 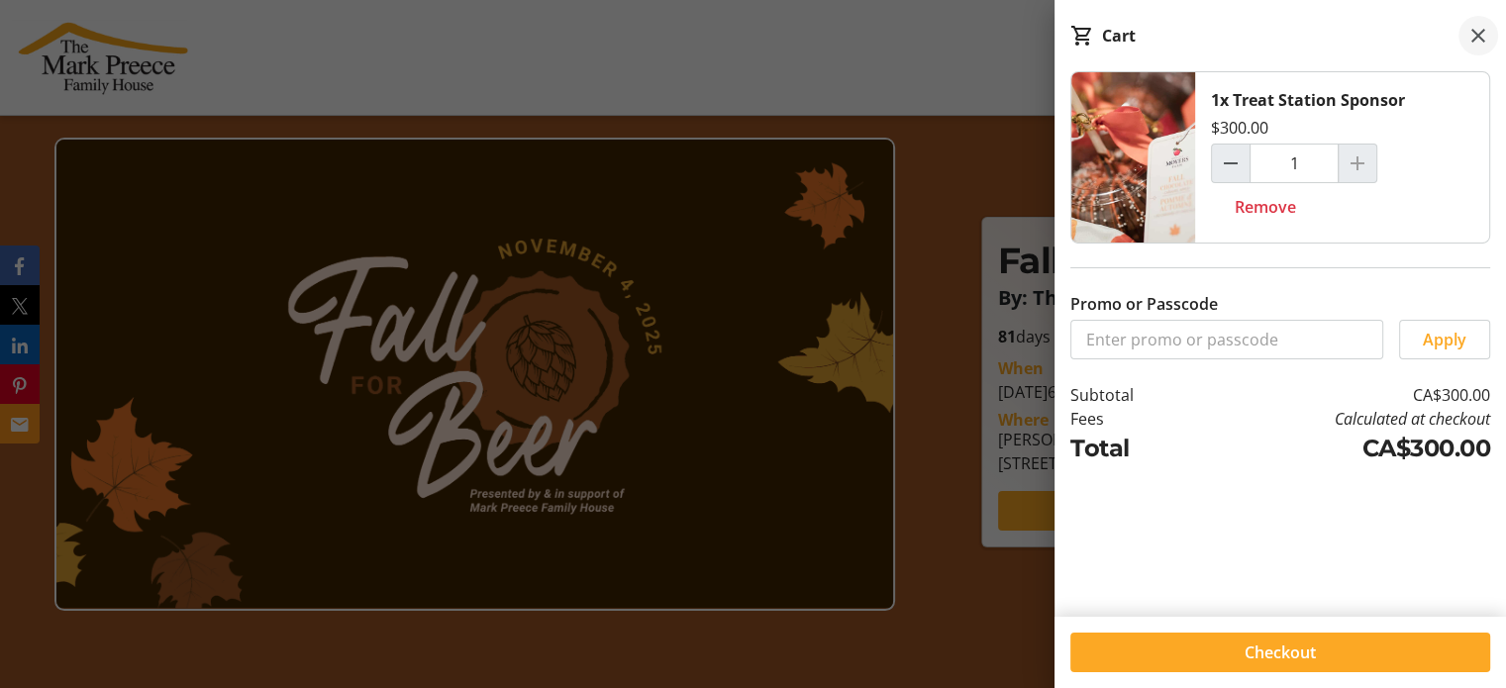 What do you see at coordinates (1131, 419) in the screenshot?
I see `td: Fees` at bounding box center [1131, 419].